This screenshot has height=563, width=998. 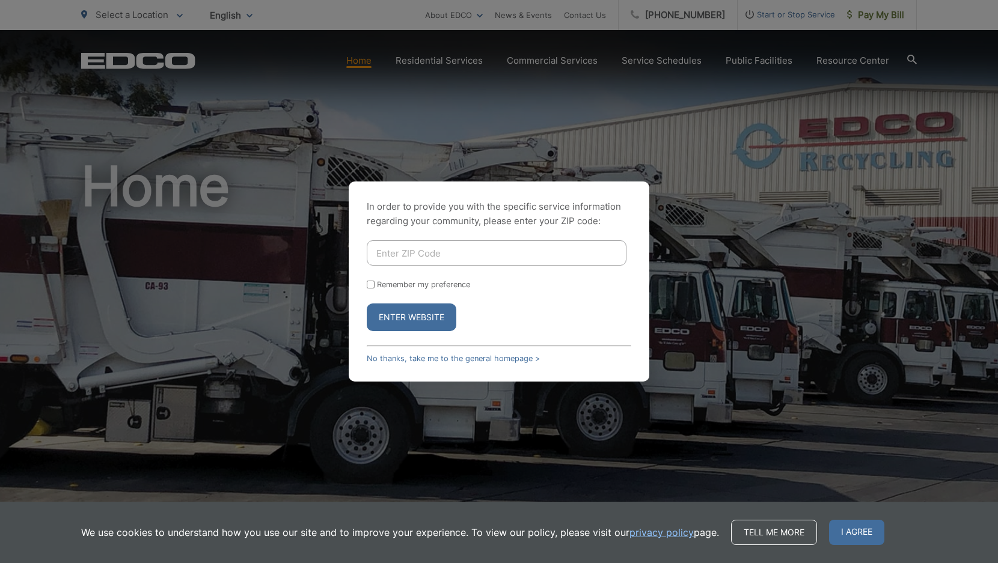 What do you see at coordinates (497, 253) in the screenshot?
I see `input: Enter ZIP Code` at bounding box center [497, 253].